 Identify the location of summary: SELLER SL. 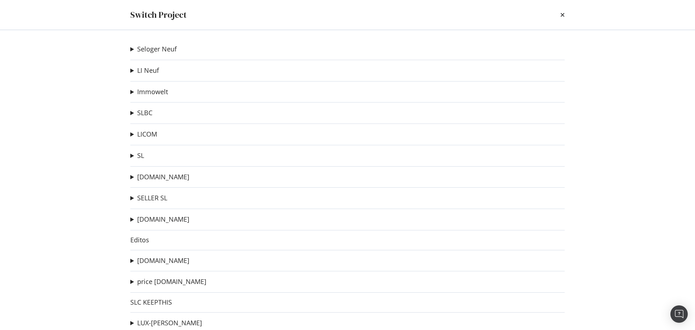
(149, 198).